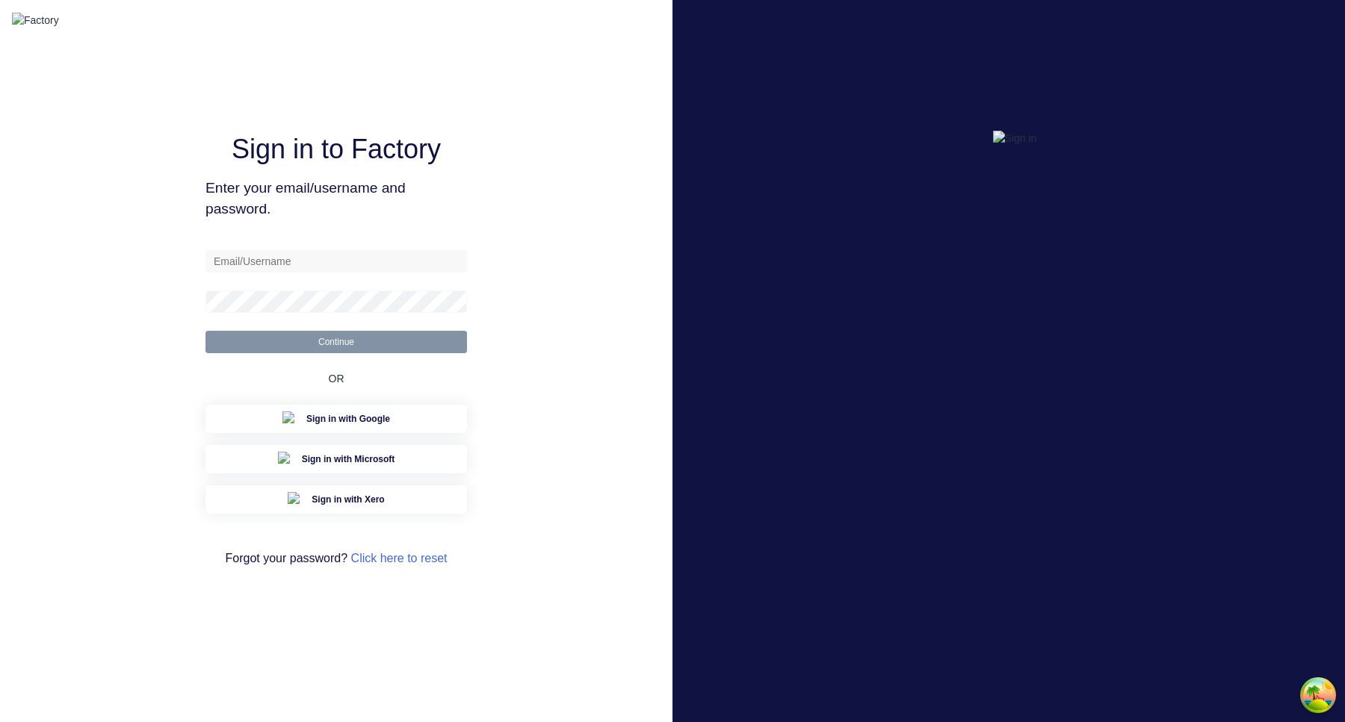 This screenshot has height=722, width=1345. What do you see at coordinates (347, 500) in the screenshot?
I see `span: Sign in with Xero` at bounding box center [347, 500].